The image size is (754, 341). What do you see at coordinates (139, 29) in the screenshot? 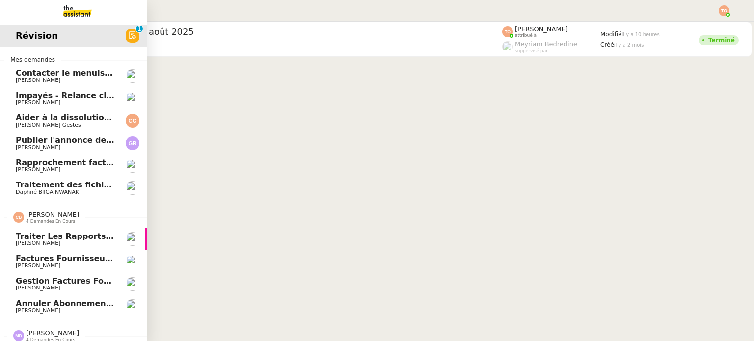
I see `nz-badge-sup: 1` at bounding box center [139, 29].